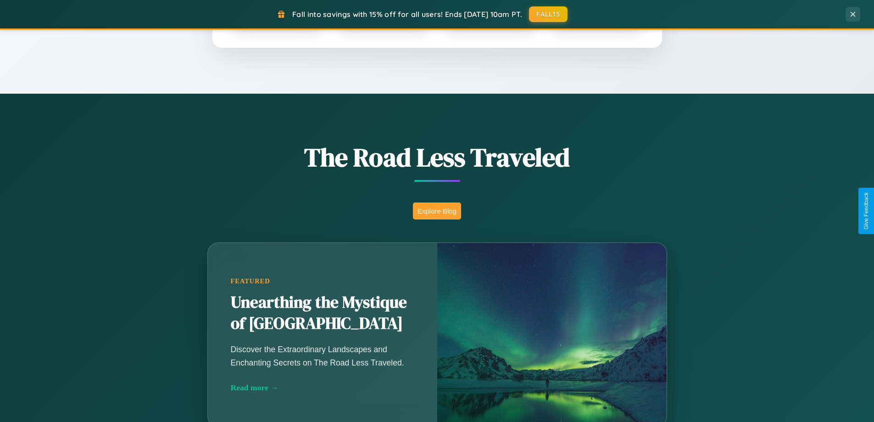 The height and width of the screenshot is (422, 874). Describe the element at coordinates (322, 355) in the screenshot. I see `p: Discover the Extraordinary Landscapes and Enchanting Secrets on The Road Less Traveled.` at that location.